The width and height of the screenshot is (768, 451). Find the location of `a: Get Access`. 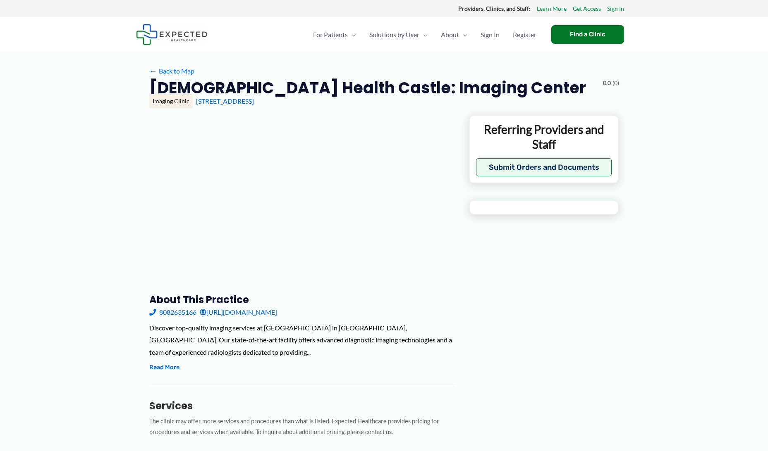

a: Get Access is located at coordinates (587, 9).